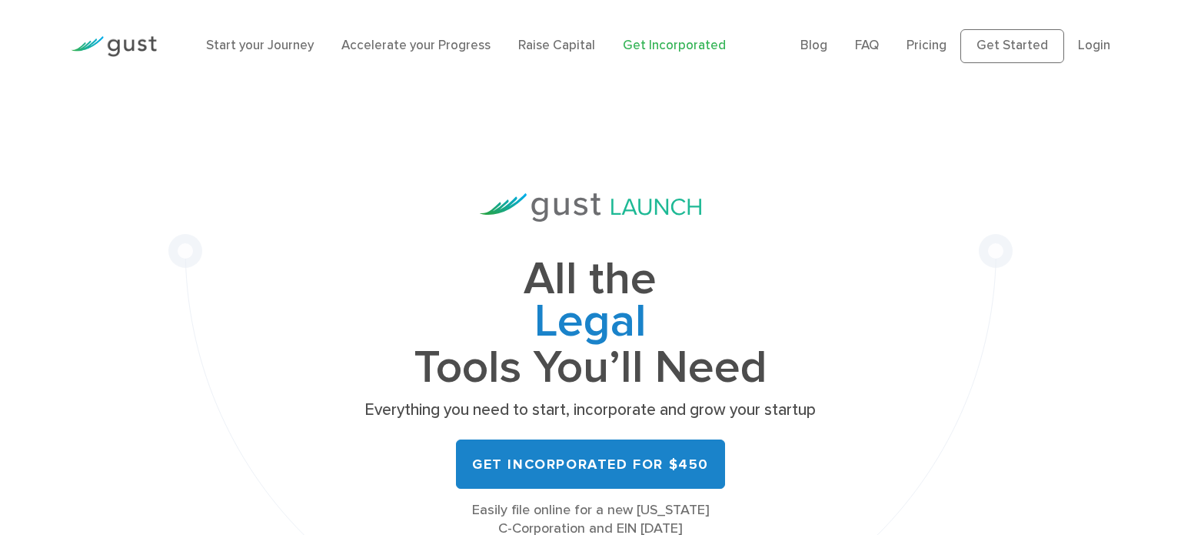 Image resolution: width=1181 pixels, height=535 pixels. What do you see at coordinates (927, 45) in the screenshot?
I see `a: Pricing` at bounding box center [927, 45].